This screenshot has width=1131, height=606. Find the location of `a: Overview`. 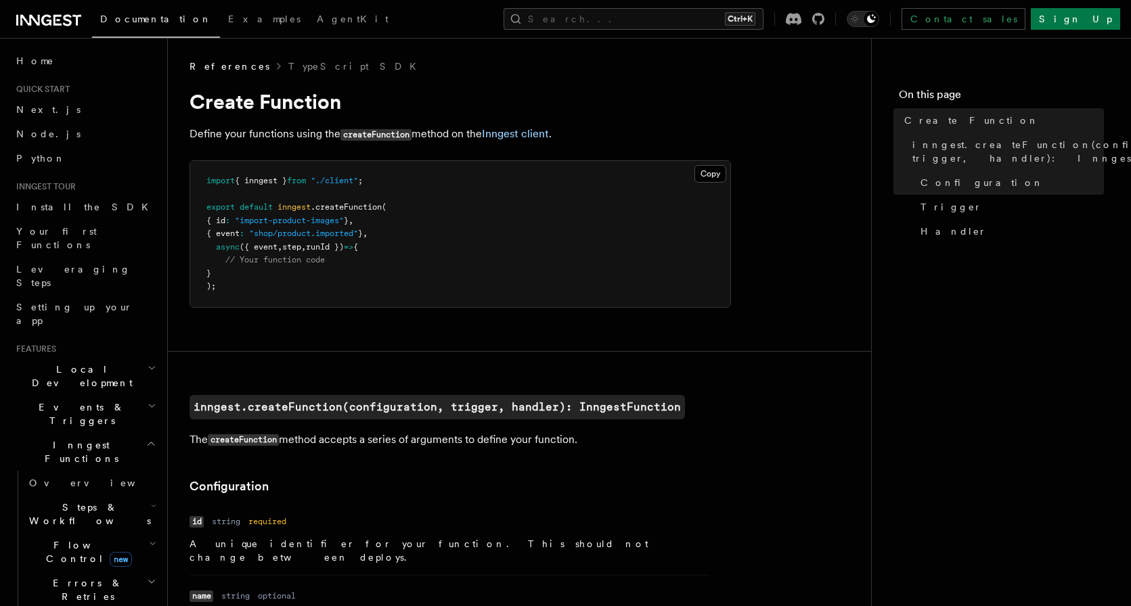

a: Overview is located at coordinates (91, 483).